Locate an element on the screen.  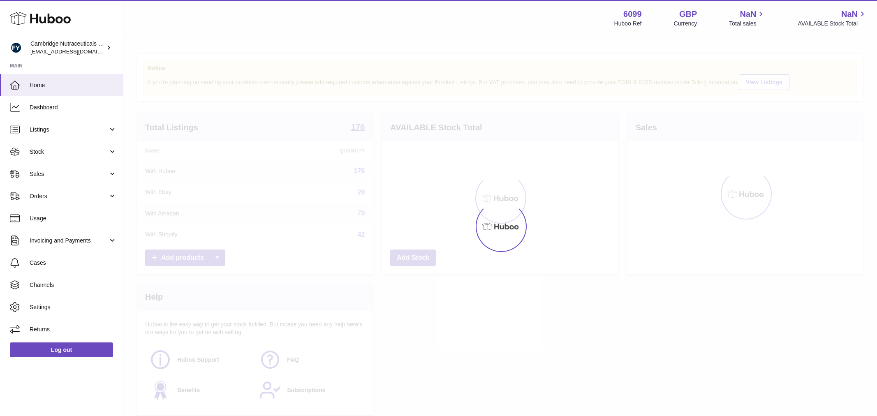
img: internalAdmin-6099@internal.huboo.com is located at coordinates (16, 48).